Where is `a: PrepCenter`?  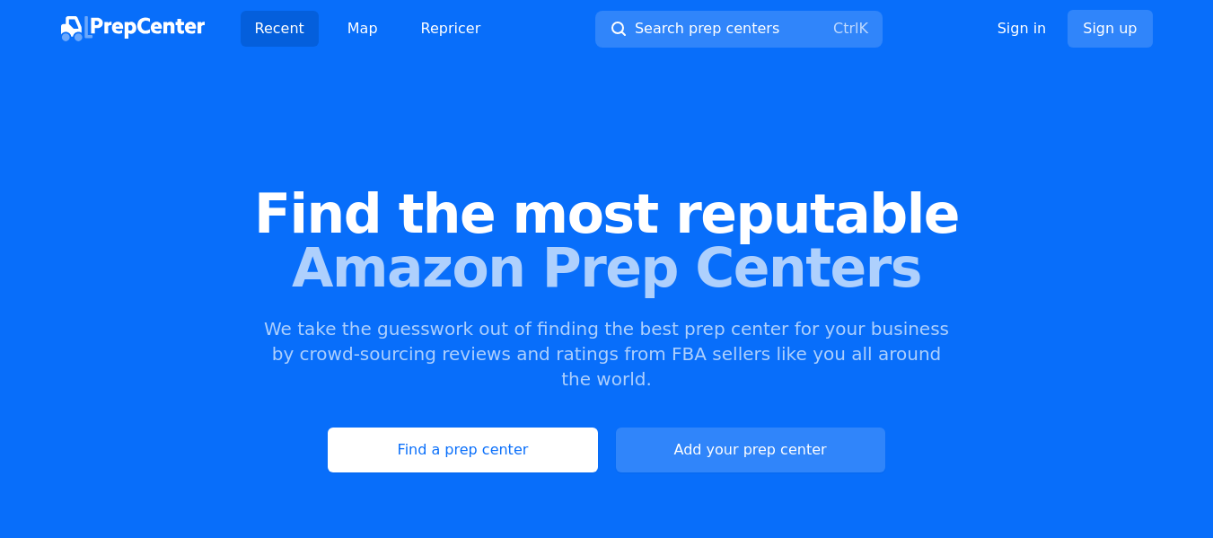
a: PrepCenter is located at coordinates (133, 29).